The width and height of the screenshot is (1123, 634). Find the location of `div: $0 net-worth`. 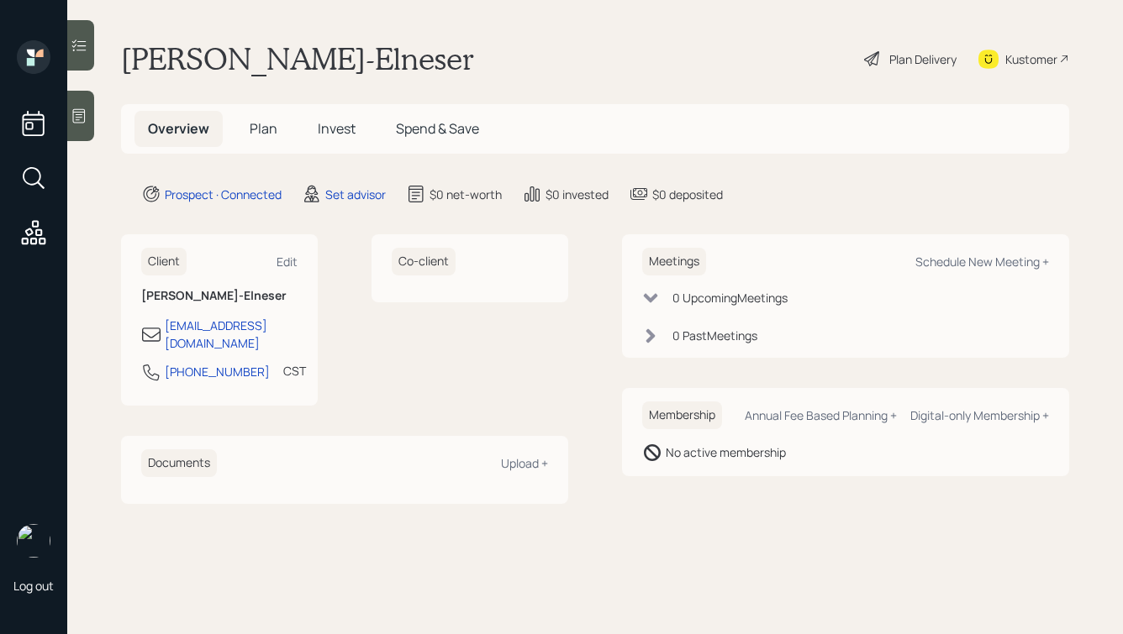

div: $0 net-worth is located at coordinates (465, 194).